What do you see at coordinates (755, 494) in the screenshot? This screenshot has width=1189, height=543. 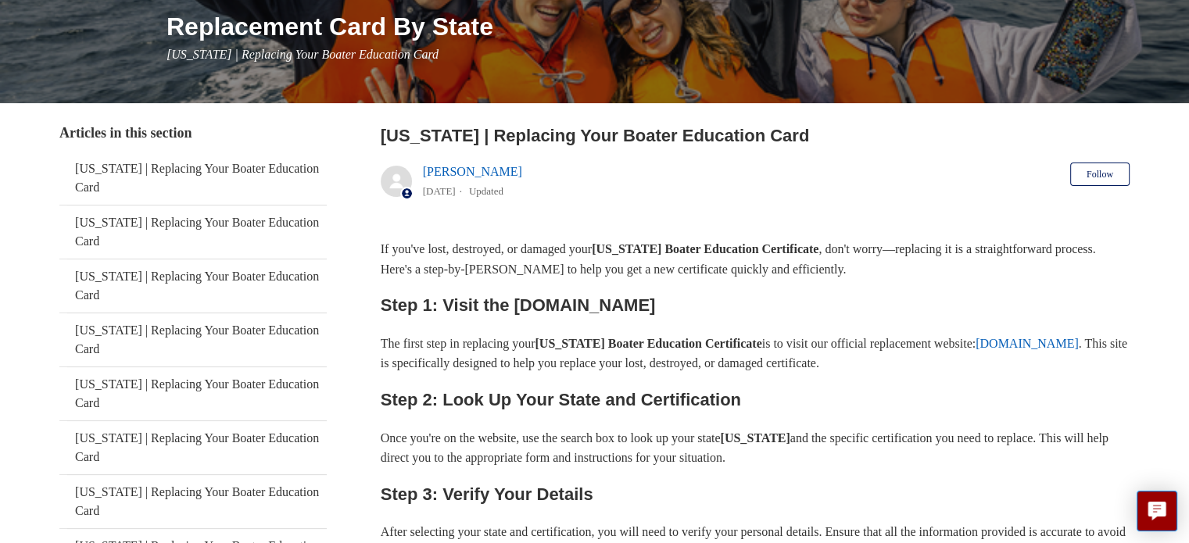 I see `h2: Step 3: Verify Your Details` at bounding box center [755, 494].